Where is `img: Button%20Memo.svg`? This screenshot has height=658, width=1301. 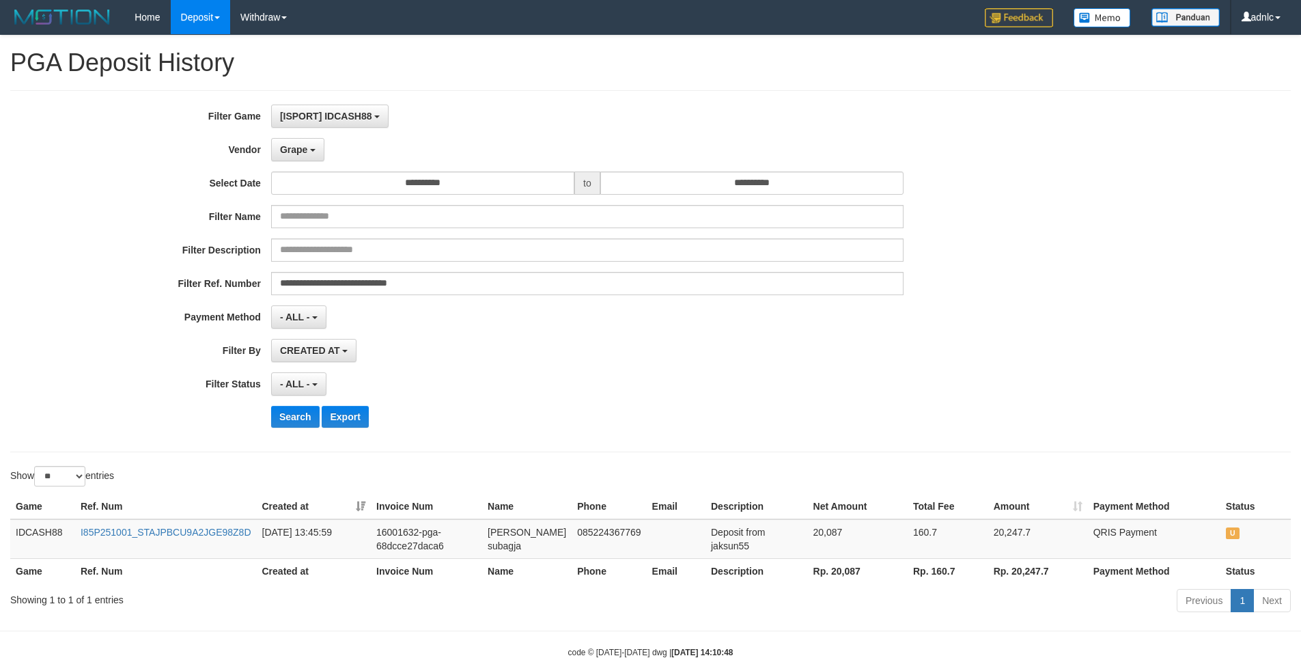 img: Button%20Memo.svg is located at coordinates (1103, 18).